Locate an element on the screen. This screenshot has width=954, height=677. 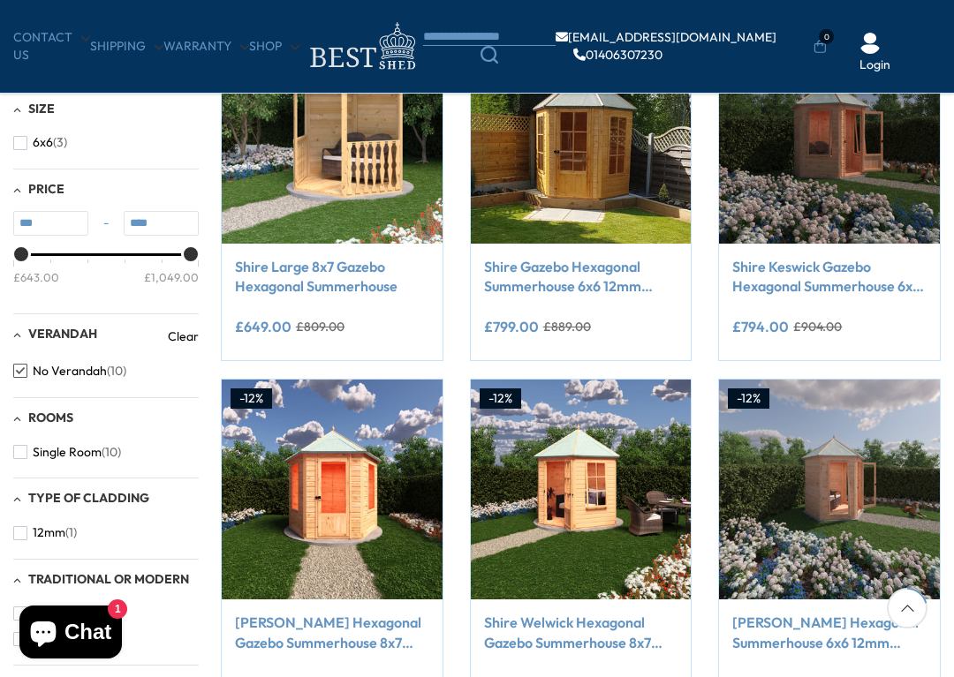
button: 12mm is located at coordinates (45, 532).